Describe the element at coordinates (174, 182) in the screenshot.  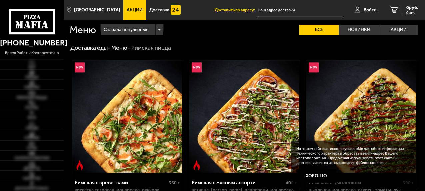
I see `span: 360 г` at that location.